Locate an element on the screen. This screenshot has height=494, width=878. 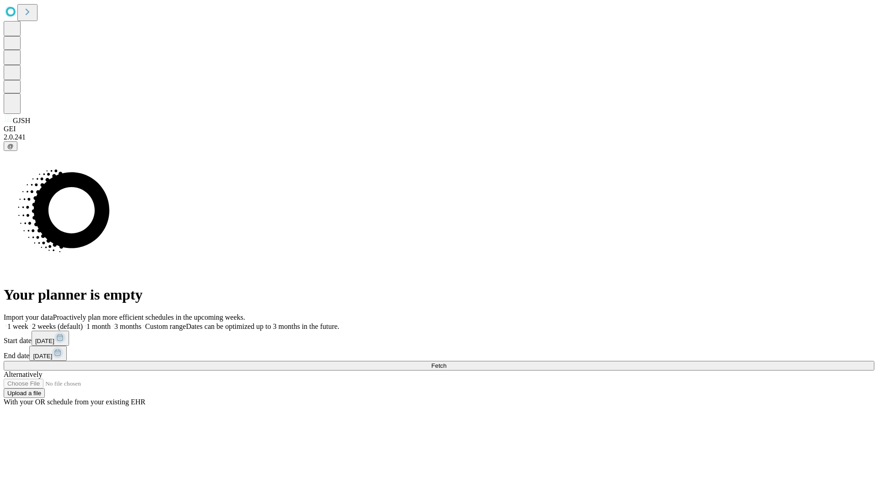
h1: Your planner is empty is located at coordinates (439, 295).